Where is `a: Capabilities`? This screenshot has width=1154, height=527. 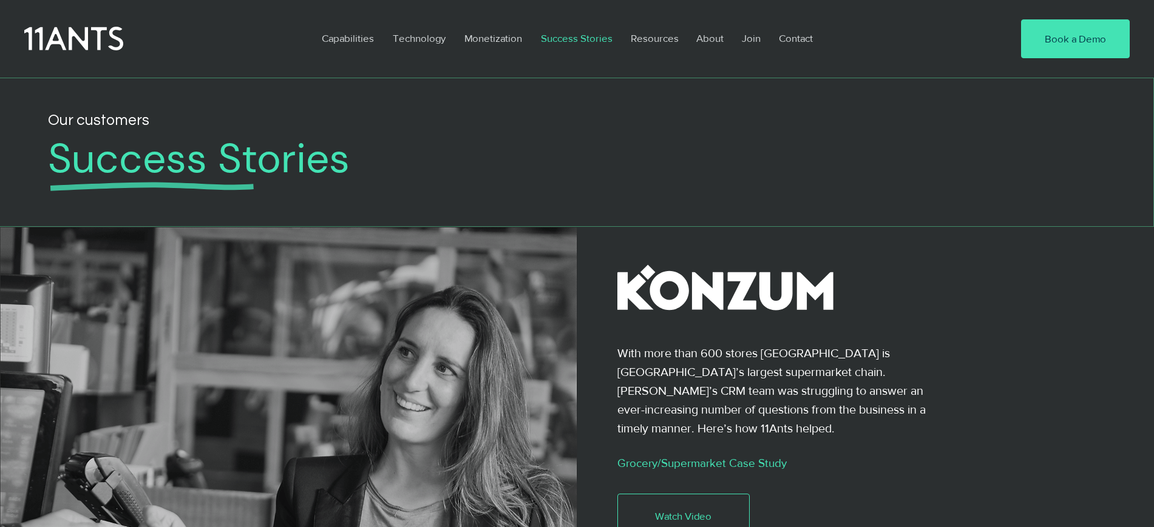
a: Capabilities is located at coordinates (348, 38).